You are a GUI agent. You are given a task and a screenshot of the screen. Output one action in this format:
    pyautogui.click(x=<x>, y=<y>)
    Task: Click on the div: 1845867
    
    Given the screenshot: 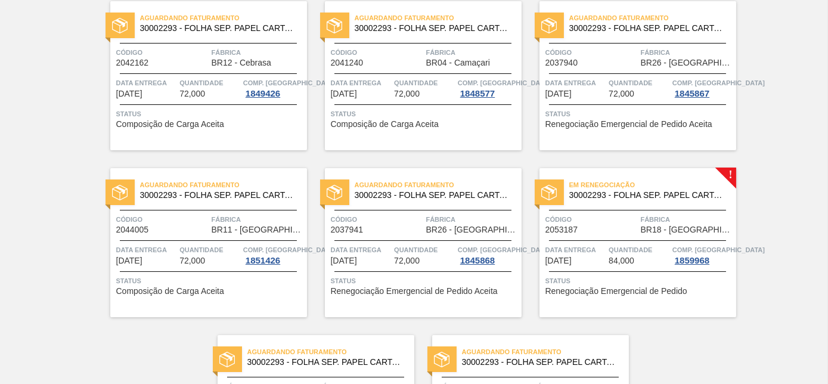 What is the action you would take?
    pyautogui.click(x=692, y=94)
    